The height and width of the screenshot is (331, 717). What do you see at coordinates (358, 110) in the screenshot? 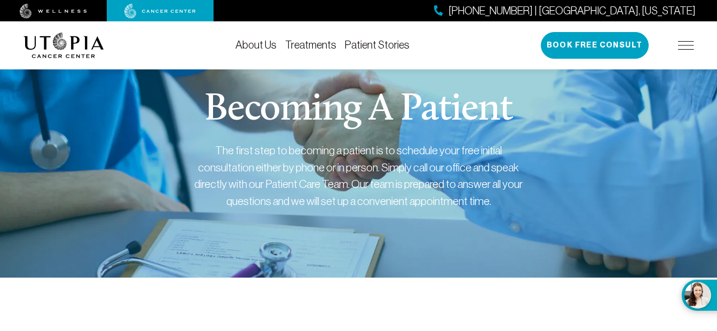
I see `h1: Becoming A Patient` at bounding box center [358, 110].